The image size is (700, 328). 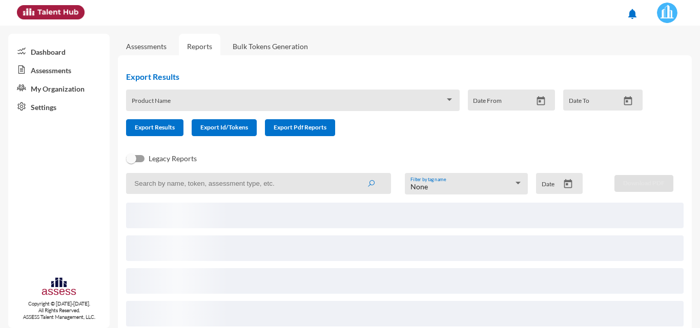 I want to click on img: assesscompany-logo.png, so click(x=58, y=287).